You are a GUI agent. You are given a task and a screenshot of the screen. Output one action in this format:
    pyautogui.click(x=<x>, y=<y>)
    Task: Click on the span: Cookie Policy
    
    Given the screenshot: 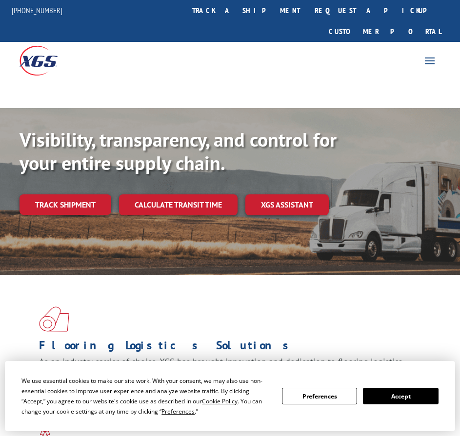 What is the action you would take?
    pyautogui.click(x=219, y=401)
    